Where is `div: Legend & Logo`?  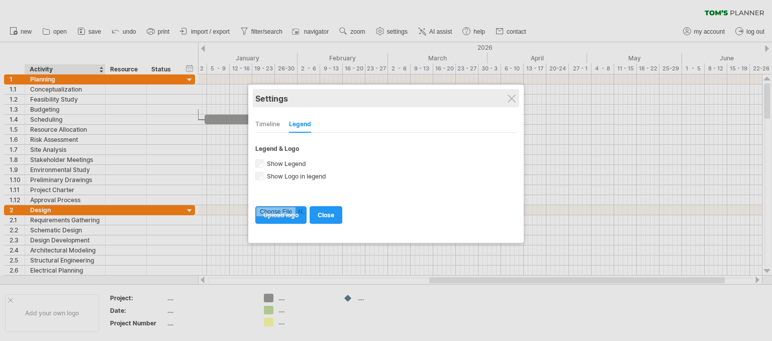 div: Legend & Logo is located at coordinates (386, 148).